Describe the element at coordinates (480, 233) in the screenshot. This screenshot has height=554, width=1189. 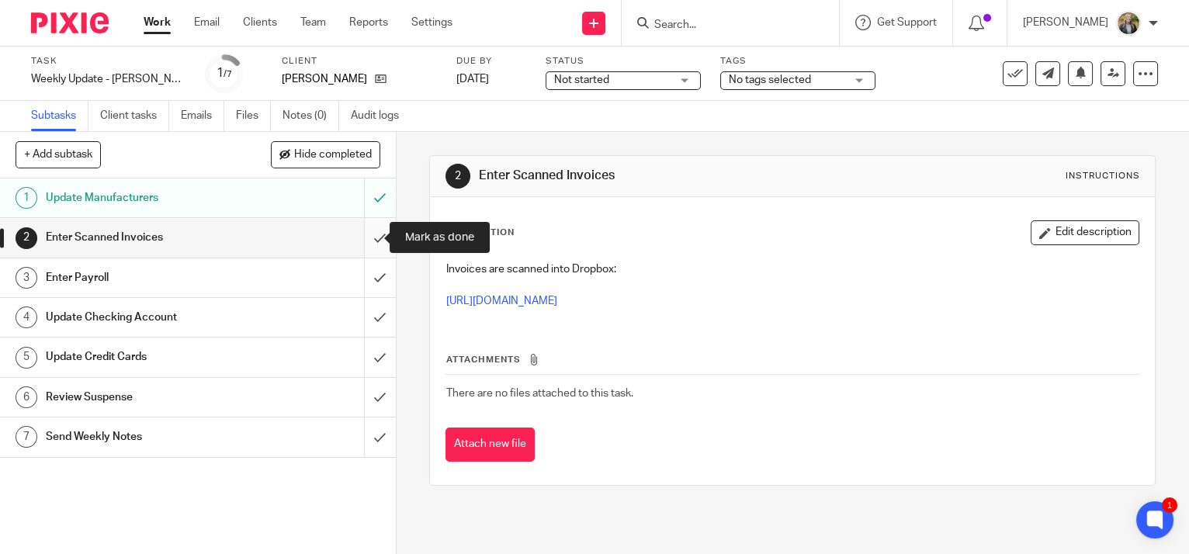
I see `p: Description` at that location.